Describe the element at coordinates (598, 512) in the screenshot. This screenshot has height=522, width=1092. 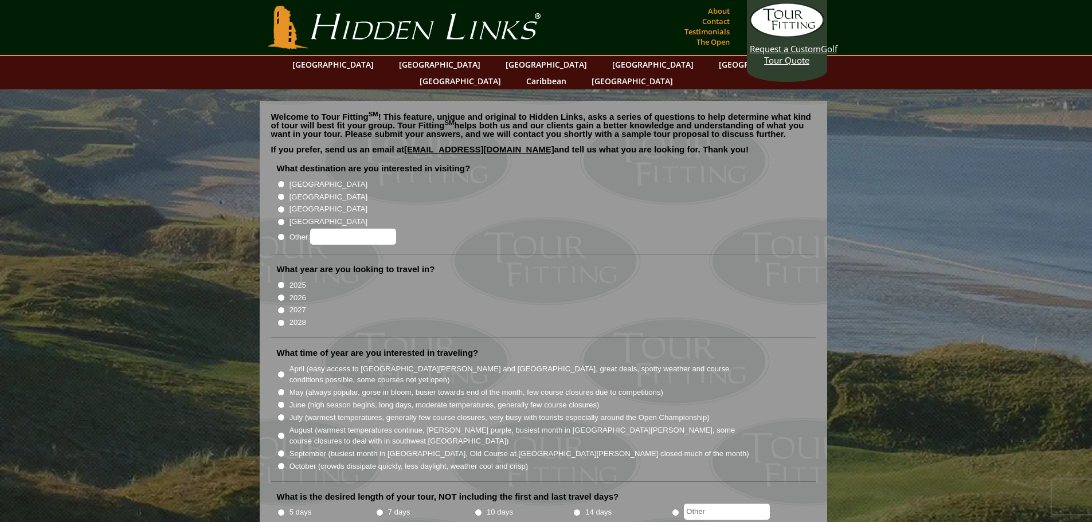
I see `label: 14 days` at that location.